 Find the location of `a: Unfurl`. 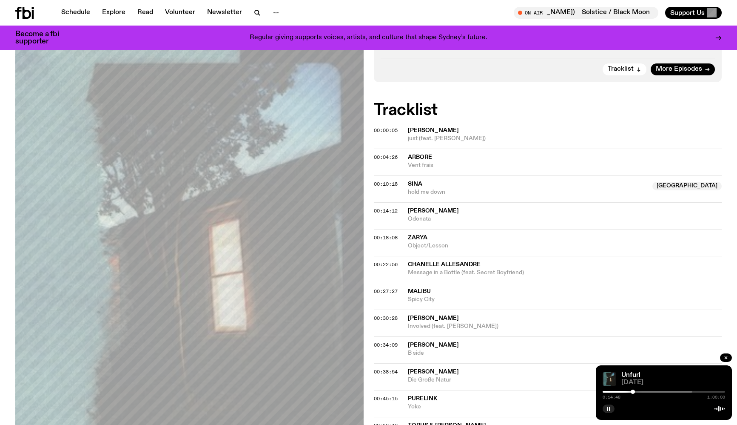

a: Unfurl is located at coordinates (631, 375).